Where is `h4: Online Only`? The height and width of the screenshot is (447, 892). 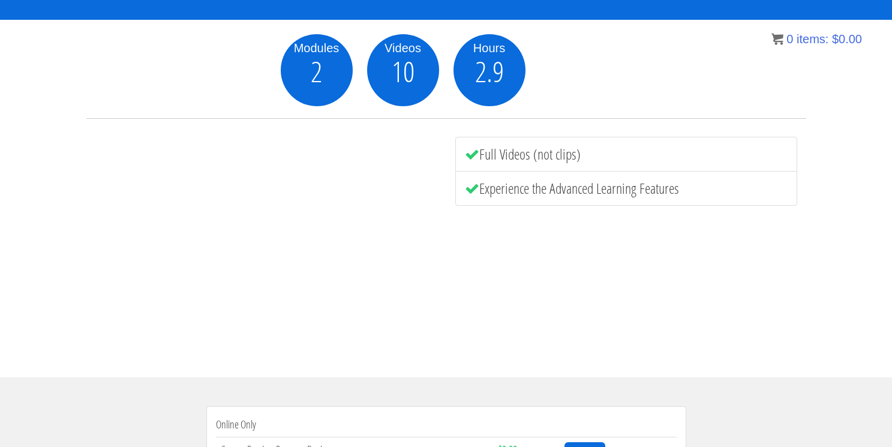 h4: Online Only is located at coordinates (446, 425).